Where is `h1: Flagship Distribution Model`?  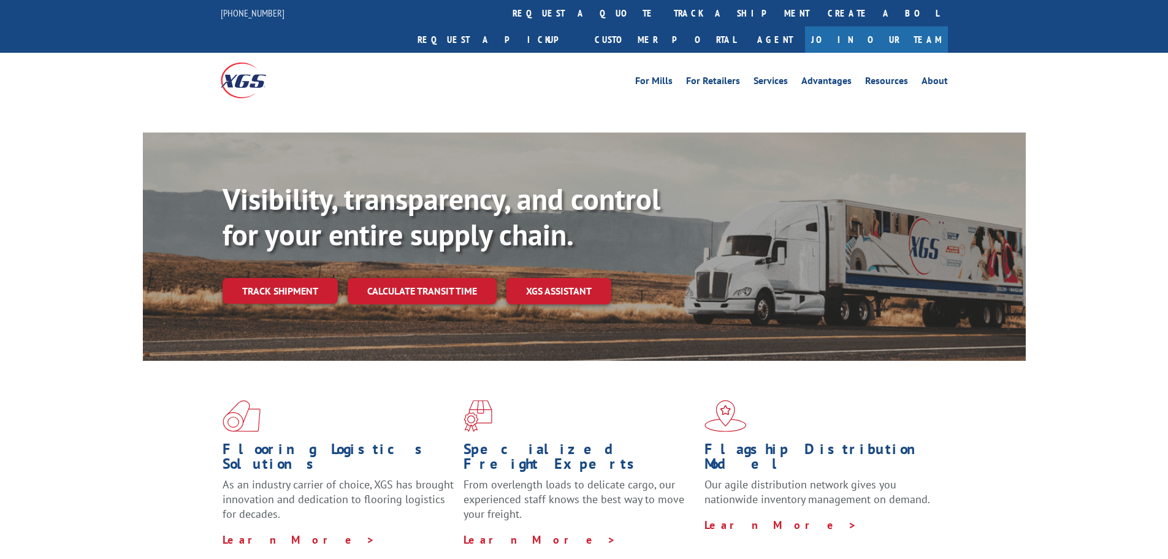 h1: Flagship Distribution Model is located at coordinates (820, 459).